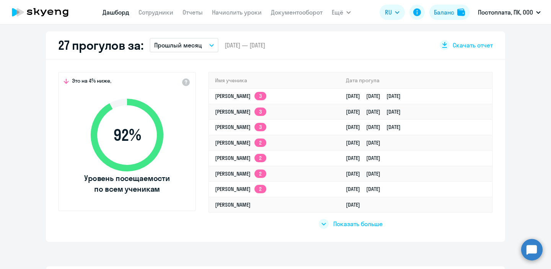 The height and width of the screenshot is (269, 551). Describe the element at coordinates (127, 184) in the screenshot. I see `span: Уровень посещаемости по всем ученикам` at that location.